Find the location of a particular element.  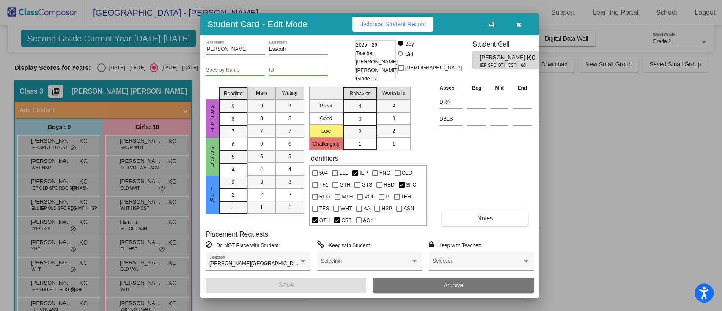

span: Historical Student Record is located at coordinates (393, 24).